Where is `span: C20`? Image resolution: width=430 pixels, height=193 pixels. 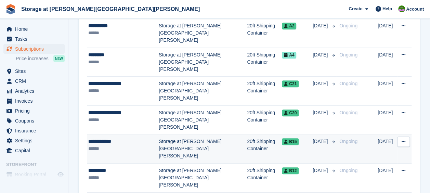 span: C20 is located at coordinates (290, 113).